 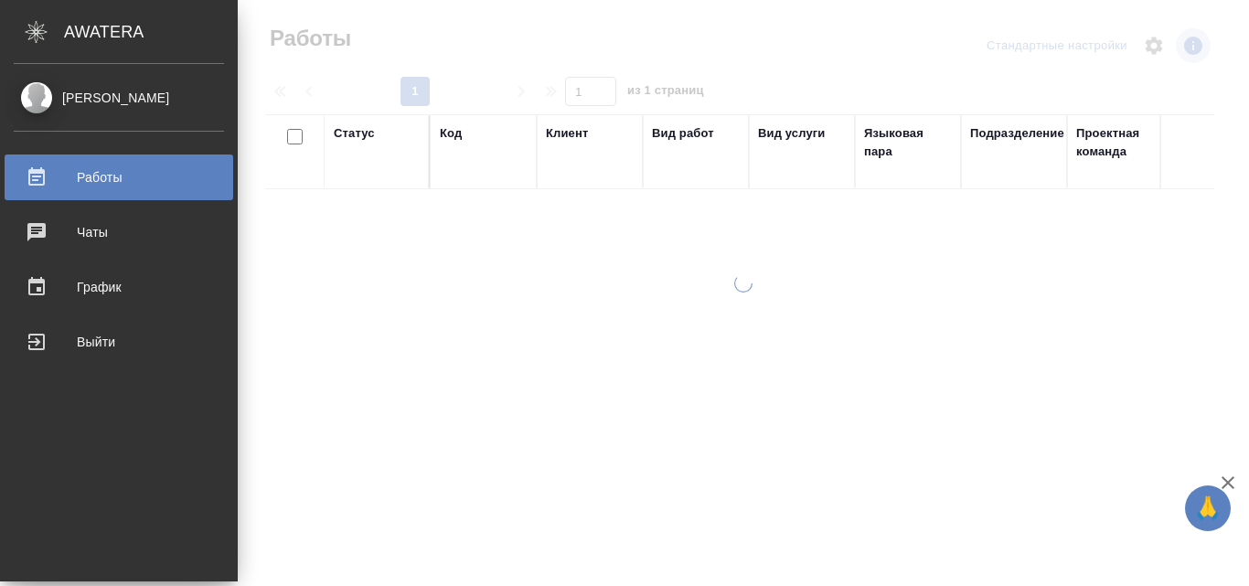 What do you see at coordinates (119, 342) in the screenshot?
I see `div: Выйти` at bounding box center [119, 342].